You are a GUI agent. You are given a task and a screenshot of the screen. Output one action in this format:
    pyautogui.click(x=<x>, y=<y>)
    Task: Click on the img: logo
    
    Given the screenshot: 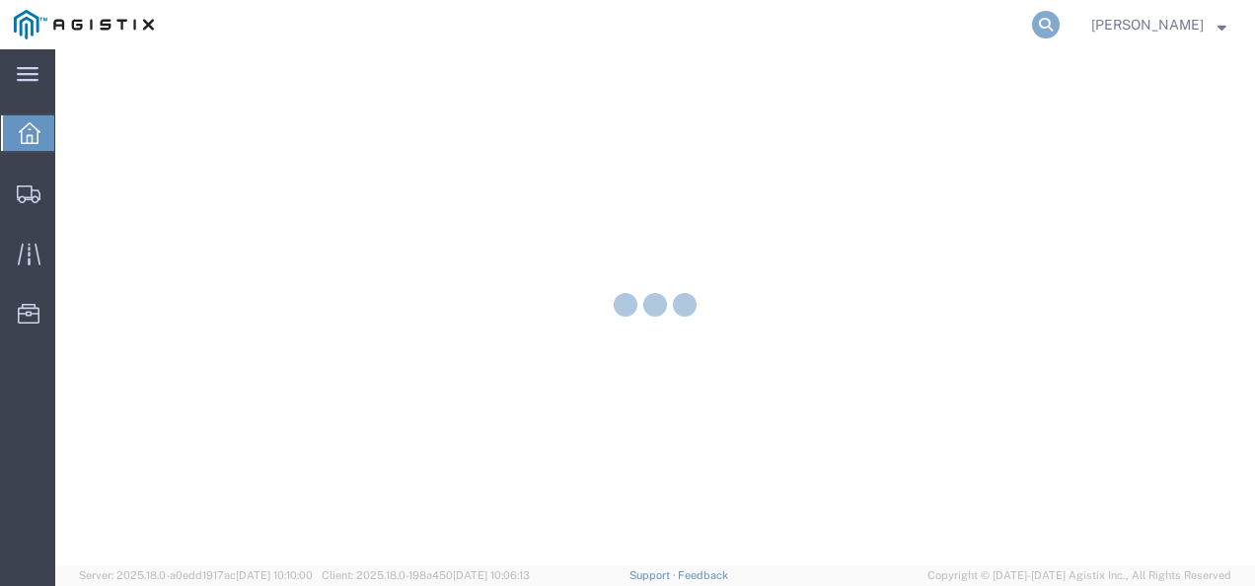 What is the action you would take?
    pyautogui.click(x=84, y=25)
    